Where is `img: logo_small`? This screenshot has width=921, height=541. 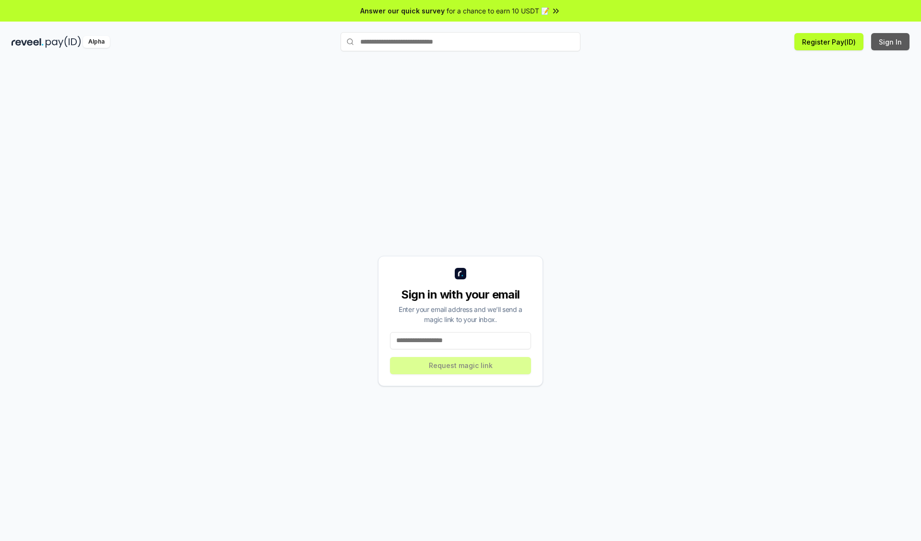 img: logo_small is located at coordinates (460, 274).